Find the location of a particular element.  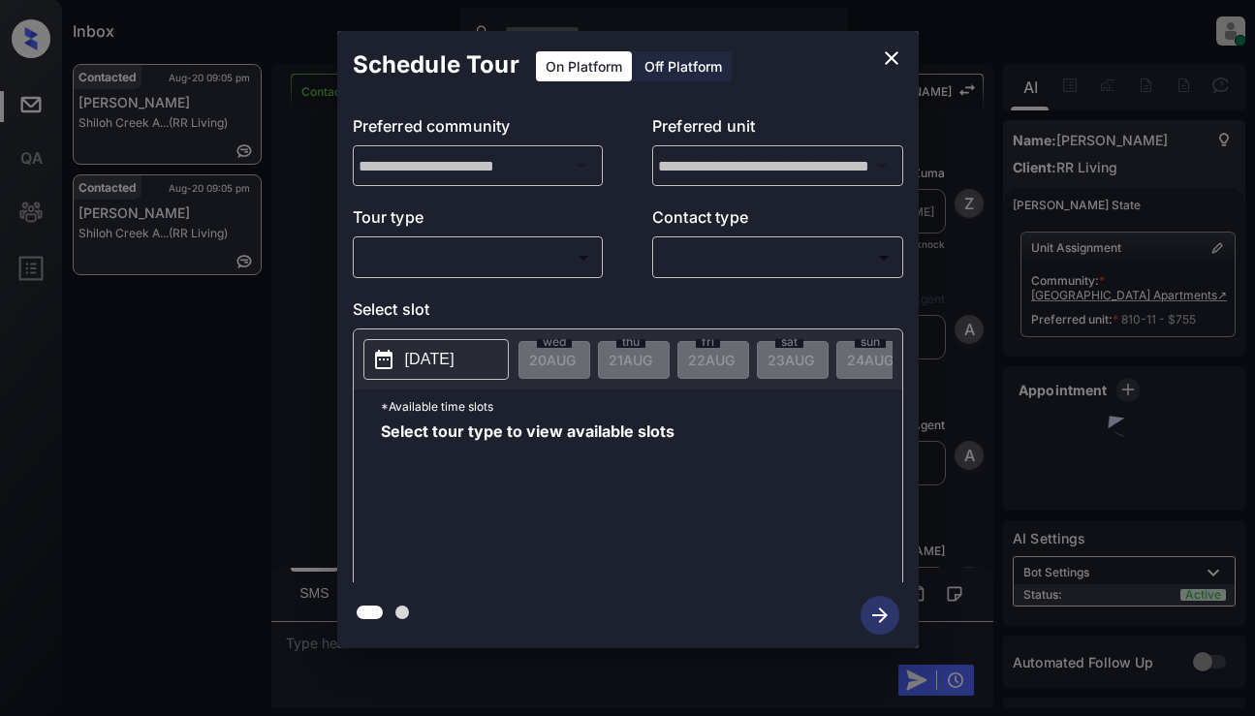

h2: Schedule Tour is located at coordinates (436, 65).